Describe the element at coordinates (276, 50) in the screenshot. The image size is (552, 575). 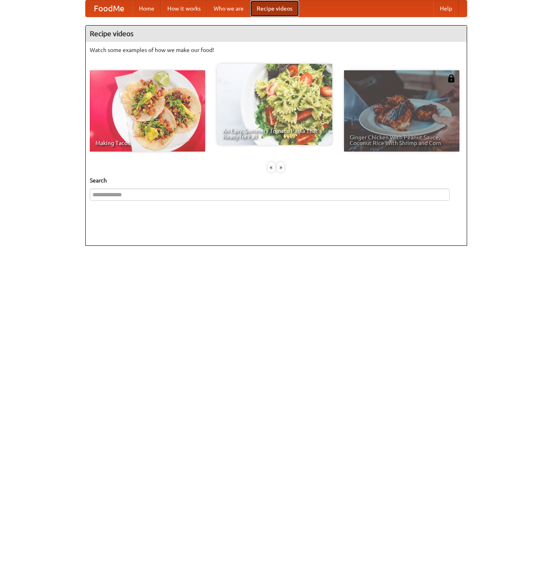
I see `p: Watch some examples of how we make our food!` at that location.